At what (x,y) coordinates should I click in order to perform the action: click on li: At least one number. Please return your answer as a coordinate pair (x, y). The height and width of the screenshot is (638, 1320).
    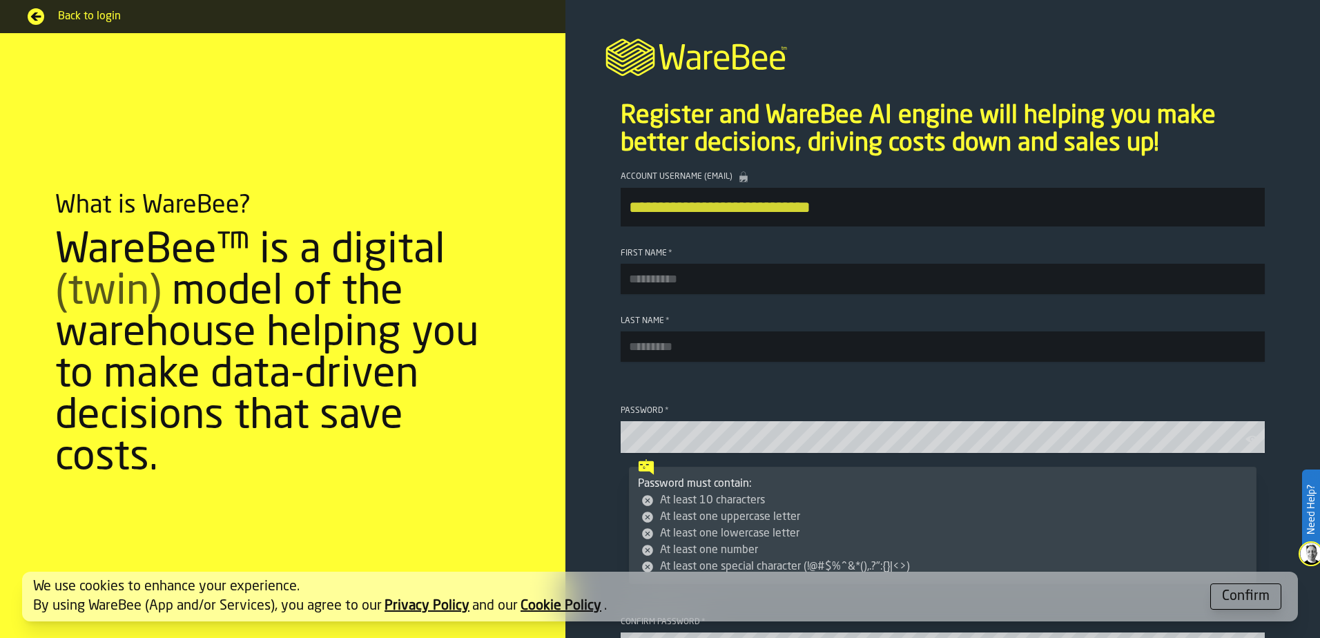
    Looking at the image, I should click on (944, 550).